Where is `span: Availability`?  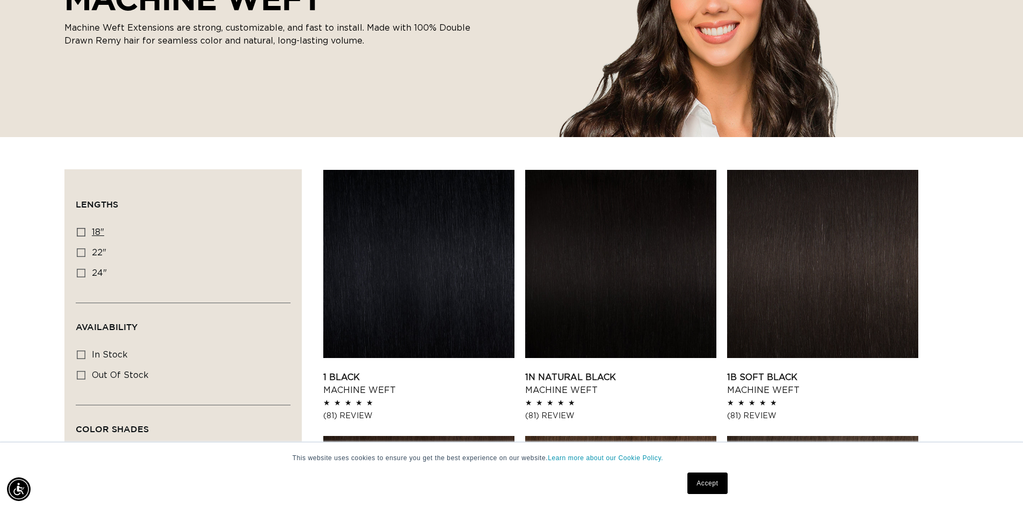 span: Availability is located at coordinates (106, 327).